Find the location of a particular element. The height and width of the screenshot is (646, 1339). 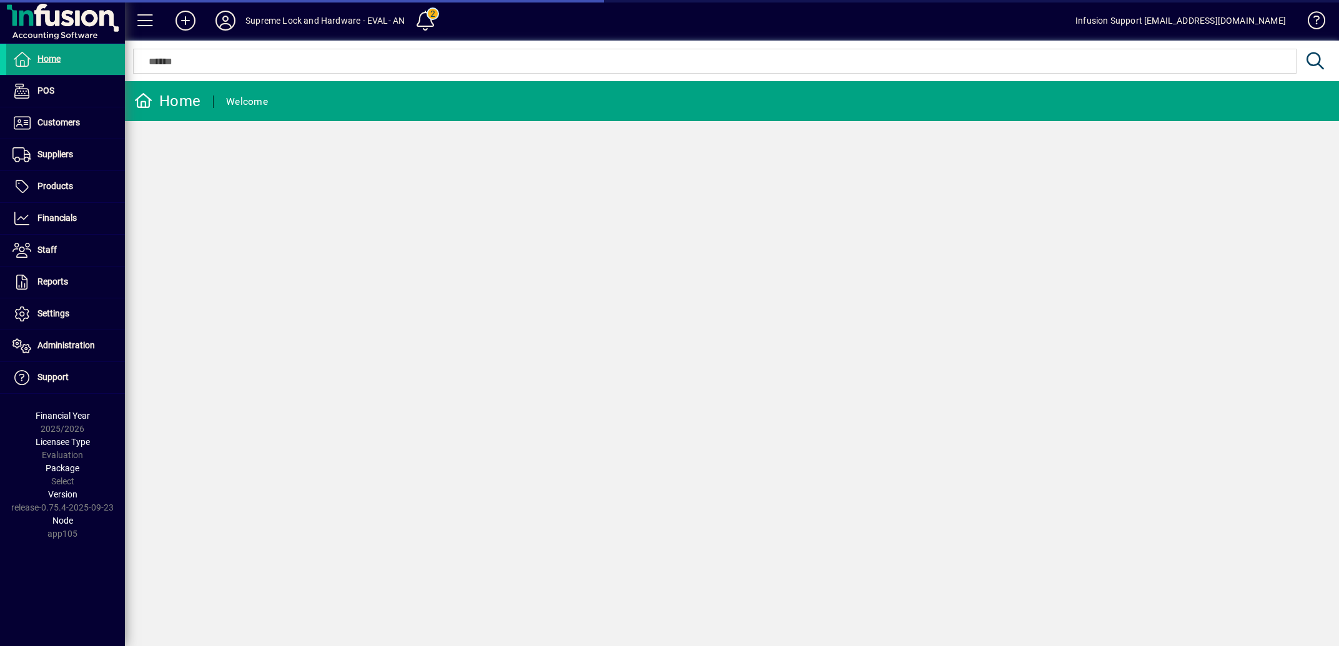

a: POS is located at coordinates (66, 91).